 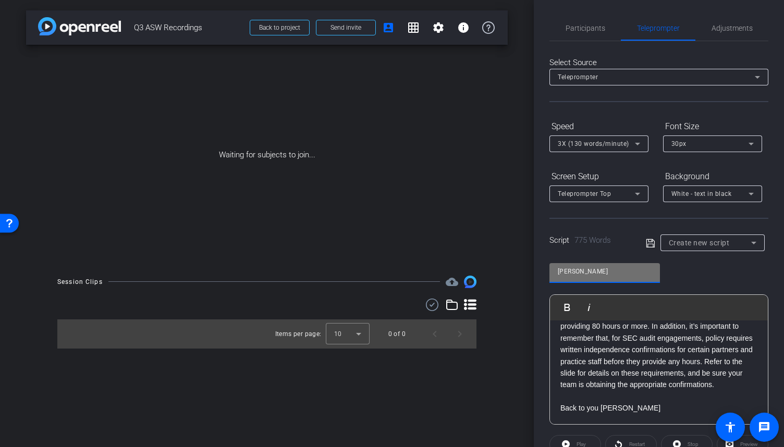 I want to click on span: Teleprompter Top, so click(x=585, y=194).